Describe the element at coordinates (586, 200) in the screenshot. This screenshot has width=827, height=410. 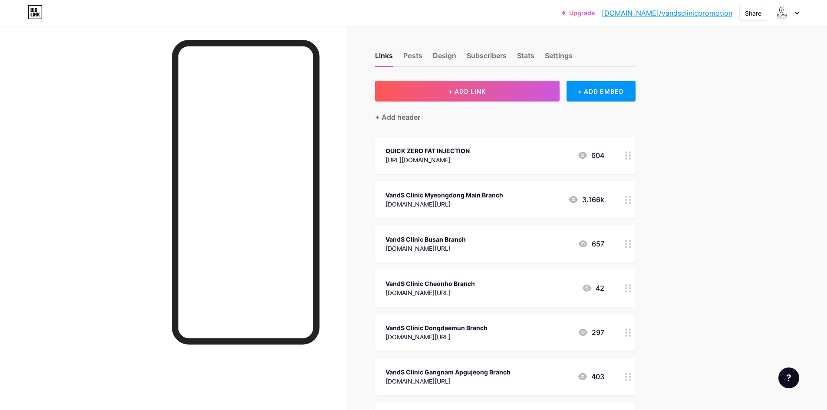
I see `div: 3.166k` at that location.